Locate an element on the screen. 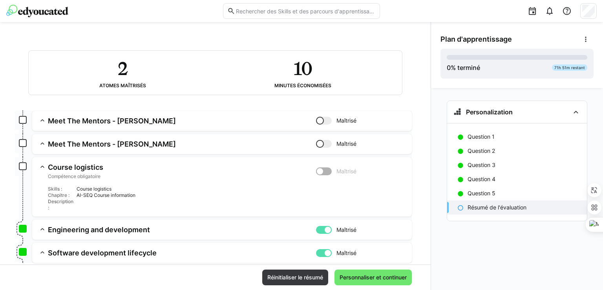 This screenshot has width=603, height=290. h3: Software development lifecycle is located at coordinates (182, 253).